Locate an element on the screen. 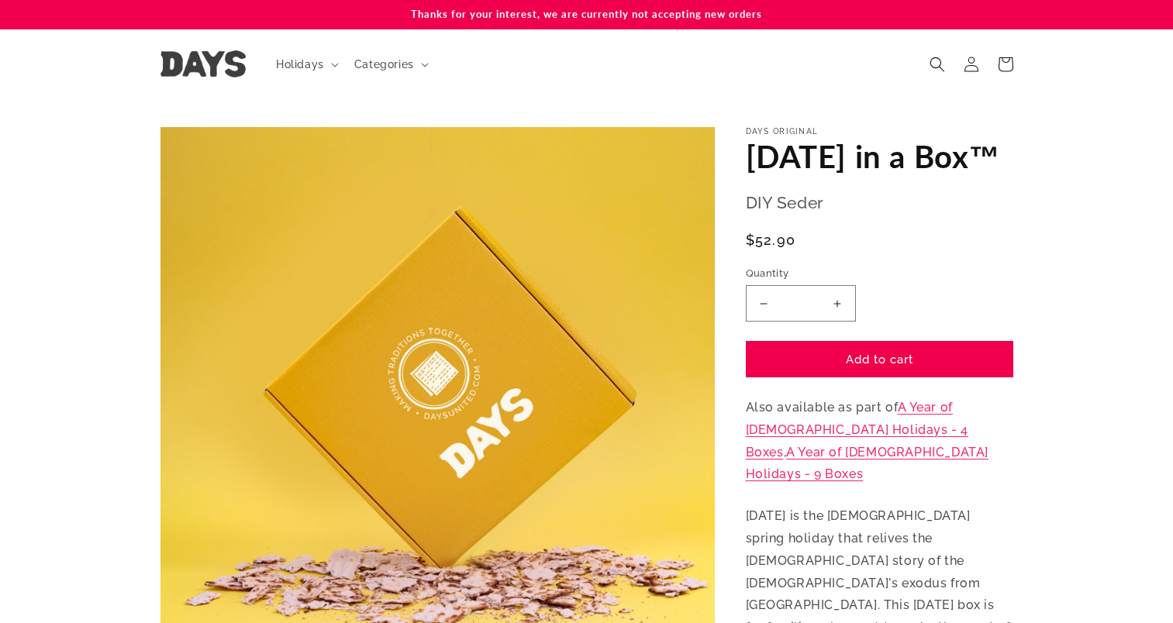  img: Days United is located at coordinates (203, 64).